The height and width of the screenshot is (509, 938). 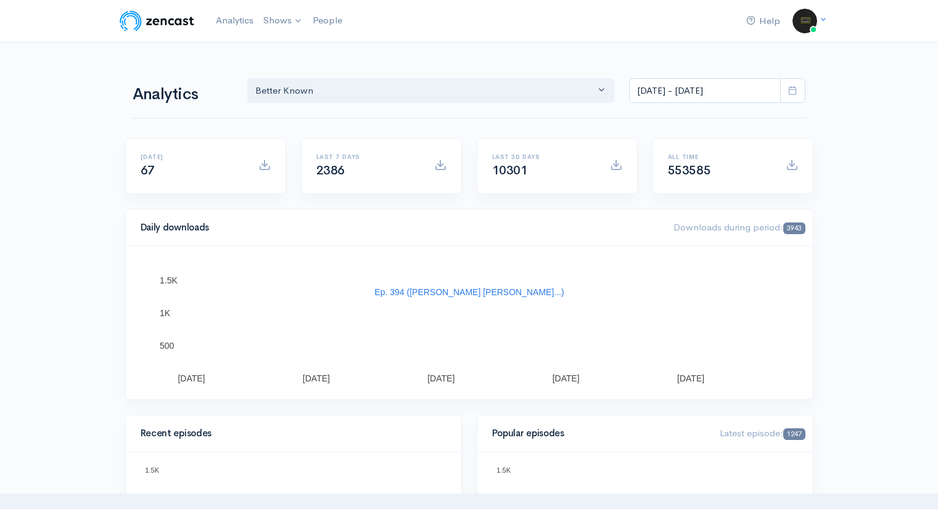 What do you see at coordinates (183, 94) in the screenshot?
I see `h1: Analytics` at bounding box center [183, 94].